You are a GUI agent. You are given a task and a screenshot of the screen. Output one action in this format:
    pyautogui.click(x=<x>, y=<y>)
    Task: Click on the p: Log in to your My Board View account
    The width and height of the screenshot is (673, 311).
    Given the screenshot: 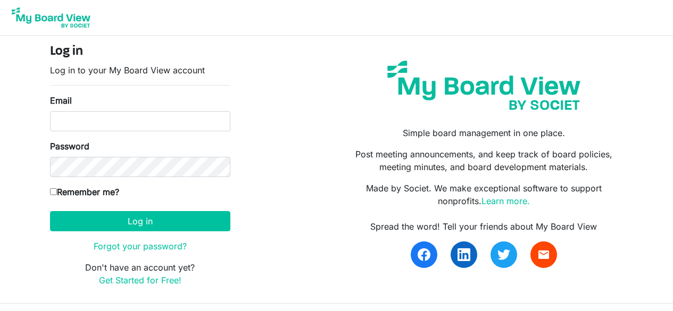 What is the action you would take?
    pyautogui.click(x=140, y=70)
    